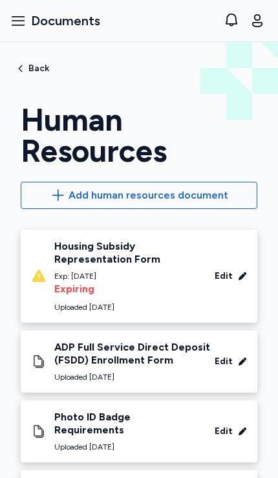 The height and width of the screenshot is (478, 278). Describe the element at coordinates (125, 424) in the screenshot. I see `div: Photo ID Badge Requirements` at that location.